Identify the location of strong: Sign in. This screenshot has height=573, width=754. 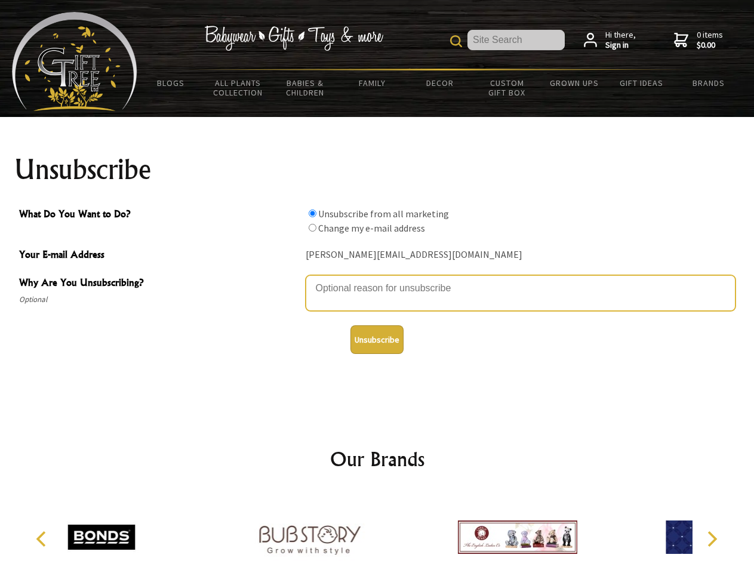
(620, 45).